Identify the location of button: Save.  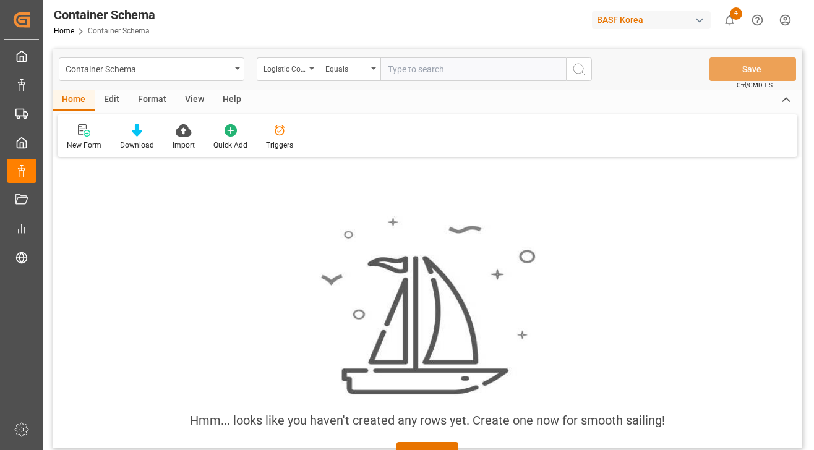
(753, 69).